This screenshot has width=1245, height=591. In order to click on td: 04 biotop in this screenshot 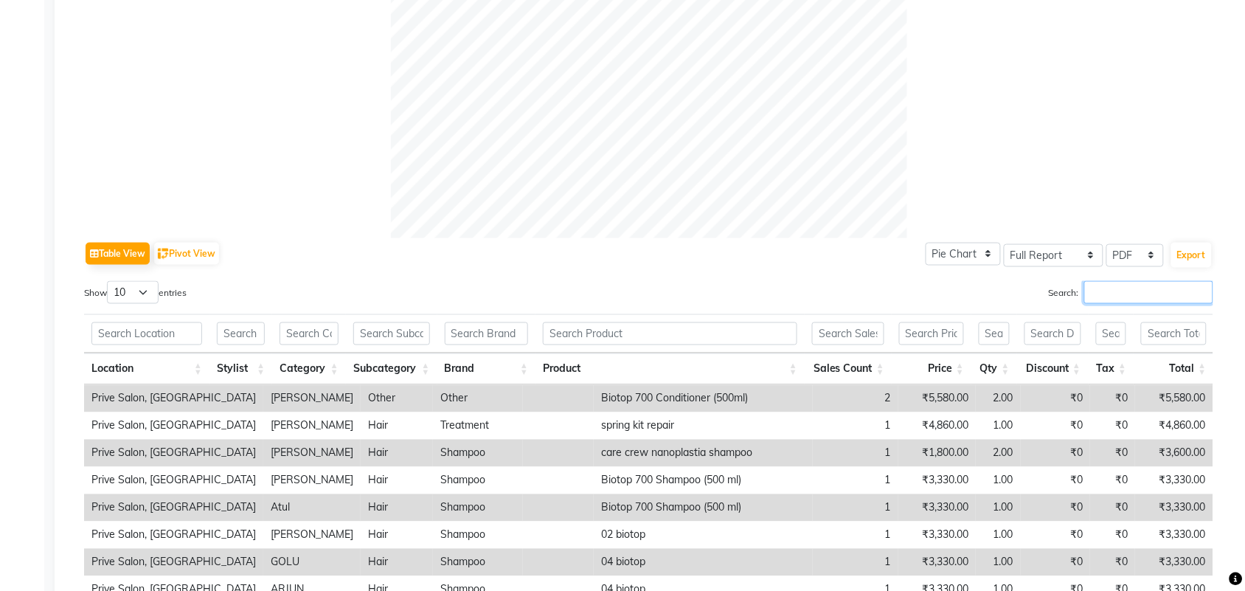, I will do `click(703, 562)`.